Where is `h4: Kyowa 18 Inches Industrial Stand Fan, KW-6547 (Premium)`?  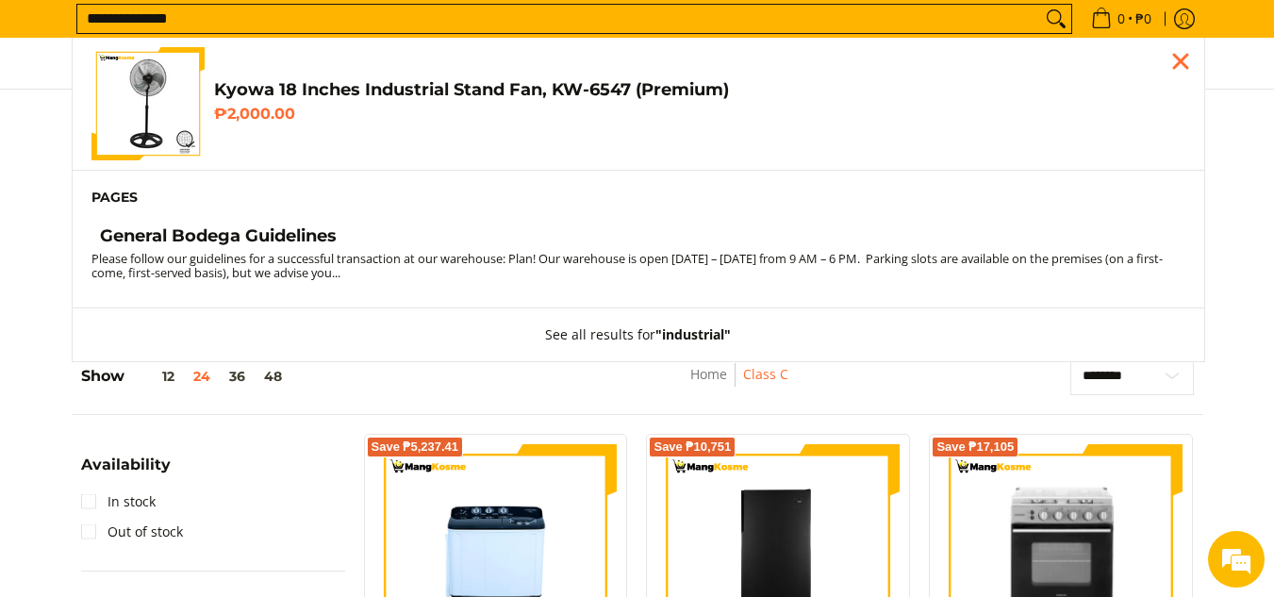
h4: Kyowa 18 Inches Industrial Stand Fan, KW-6547 (Premium) is located at coordinates (700, 90).